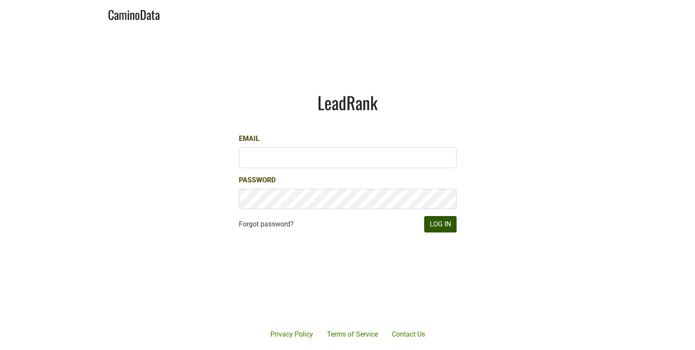 This screenshot has height=350, width=695. Describe the element at coordinates (292, 334) in the screenshot. I see `a: Privacy Policy` at that location.